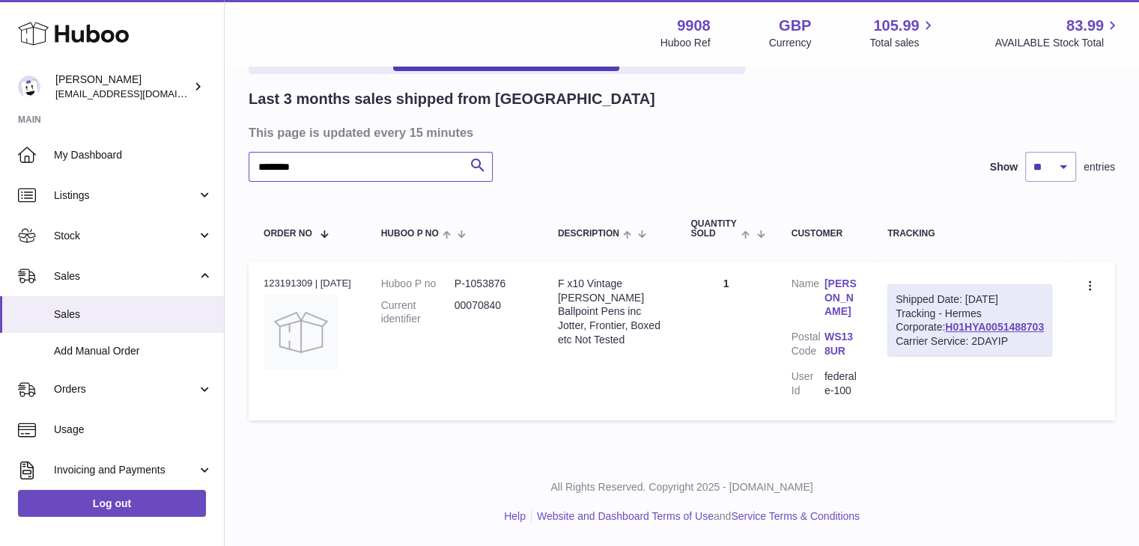  What do you see at coordinates (841, 344) in the screenshot?
I see `a: WS13 8UR` at bounding box center [841, 344].